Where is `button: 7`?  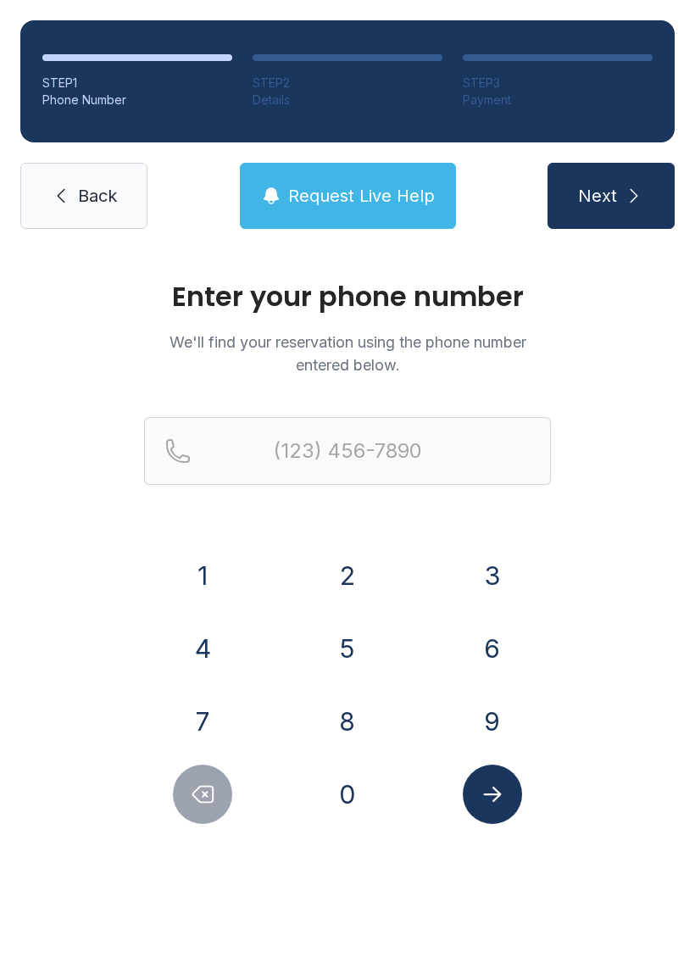 button: 7 is located at coordinates (203, 721).